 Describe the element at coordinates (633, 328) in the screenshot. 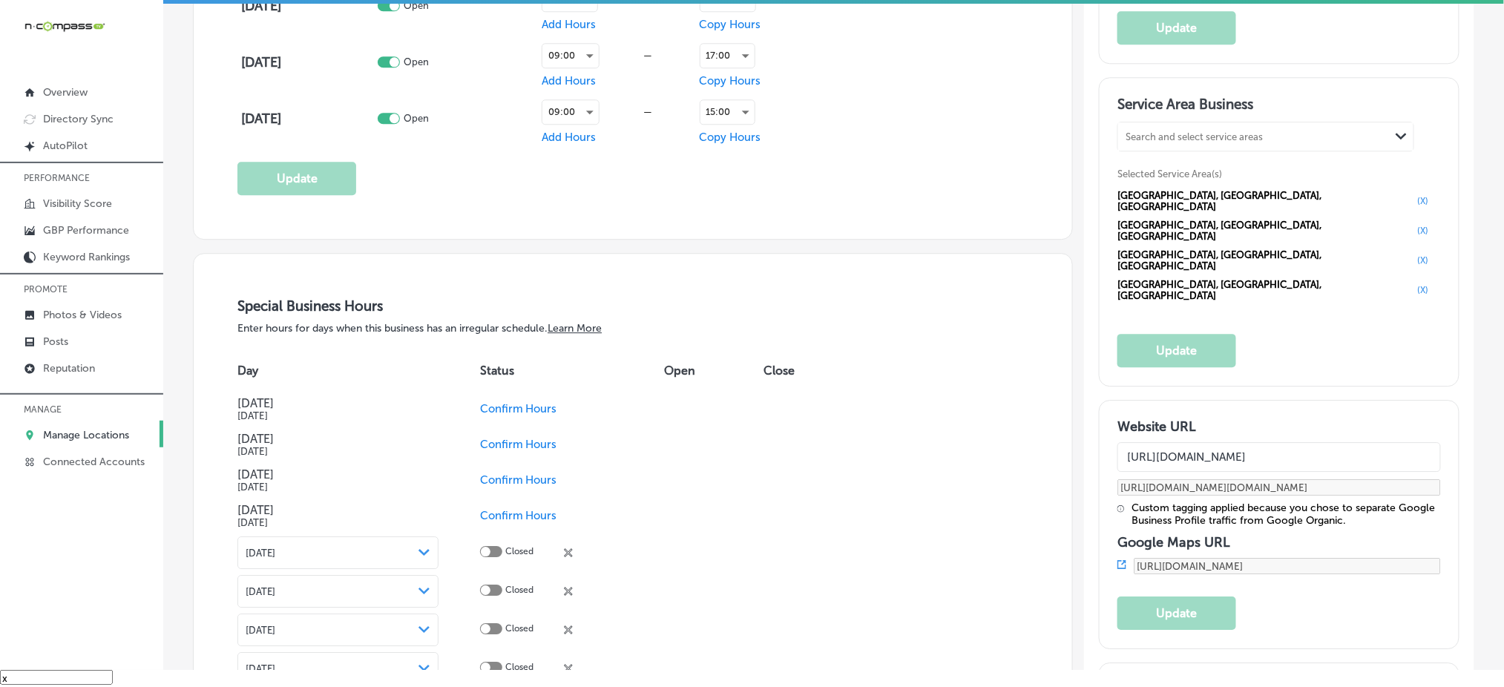

I see `p: Enter hours for days when this business has an irregular schedule.` at that location.